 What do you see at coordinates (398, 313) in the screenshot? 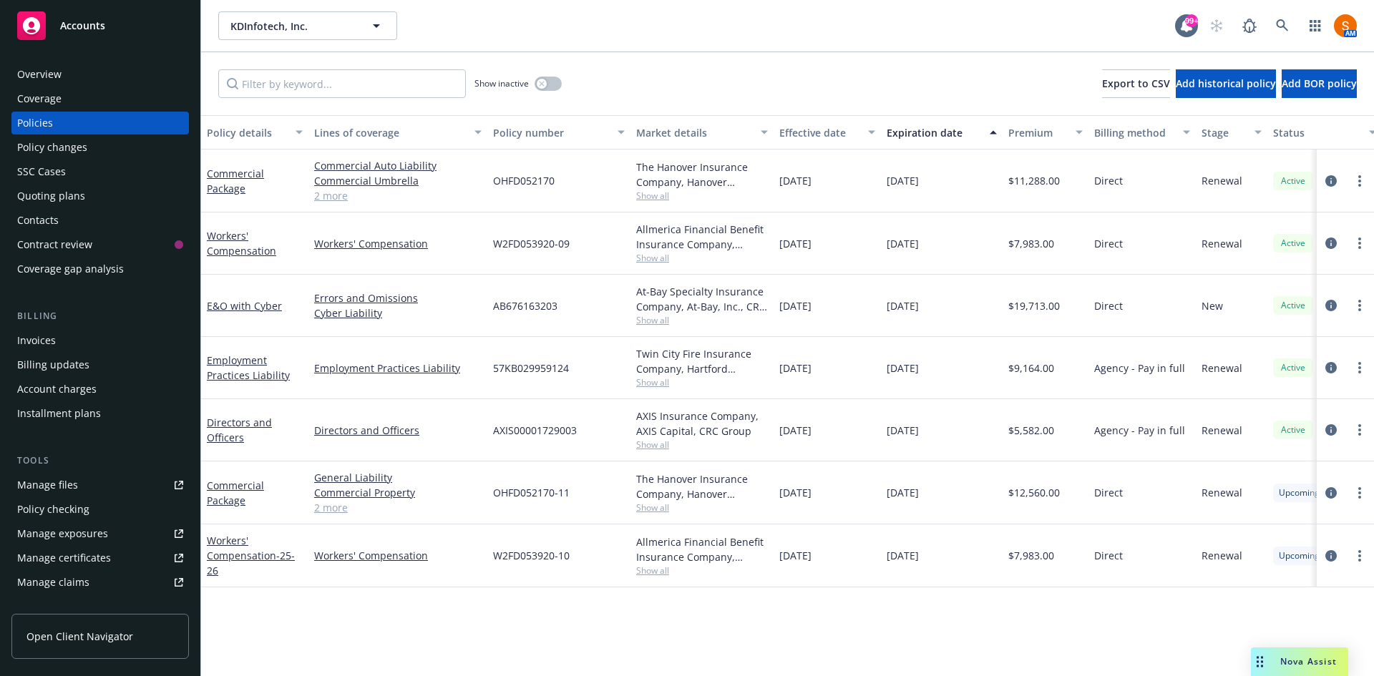
I see `a: Cyber Liability` at bounding box center [398, 313].